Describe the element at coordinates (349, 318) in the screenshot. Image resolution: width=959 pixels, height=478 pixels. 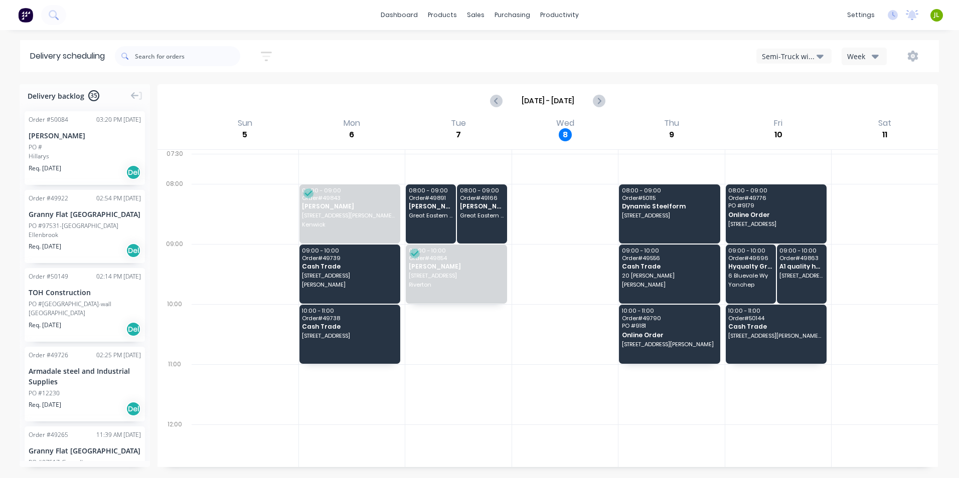
I see `span: Order # 49738` at that location.